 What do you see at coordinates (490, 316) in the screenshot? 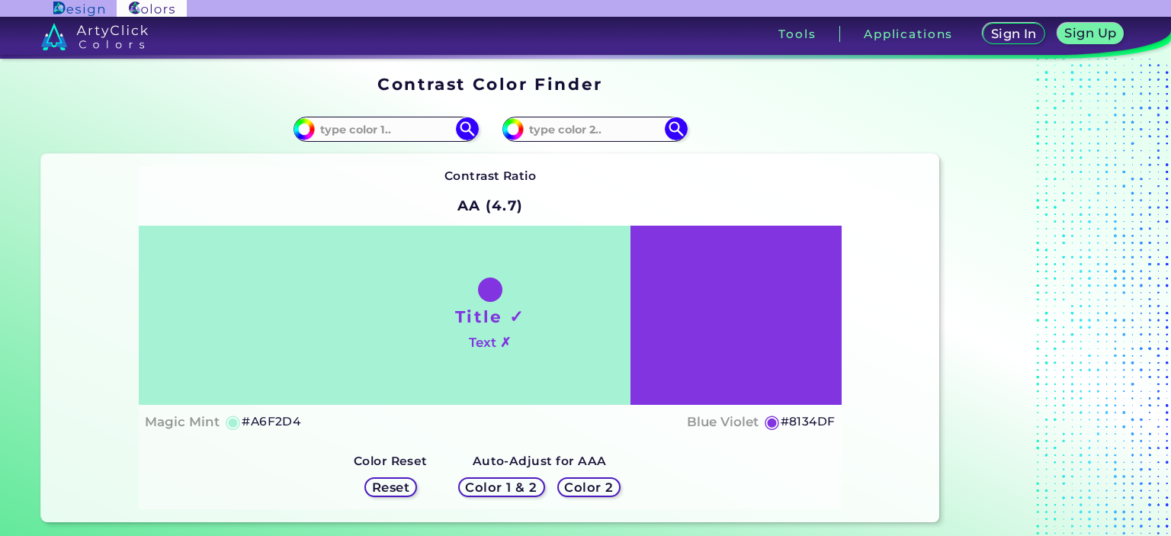
I see `h1: Title ✓` at bounding box center [490, 316].